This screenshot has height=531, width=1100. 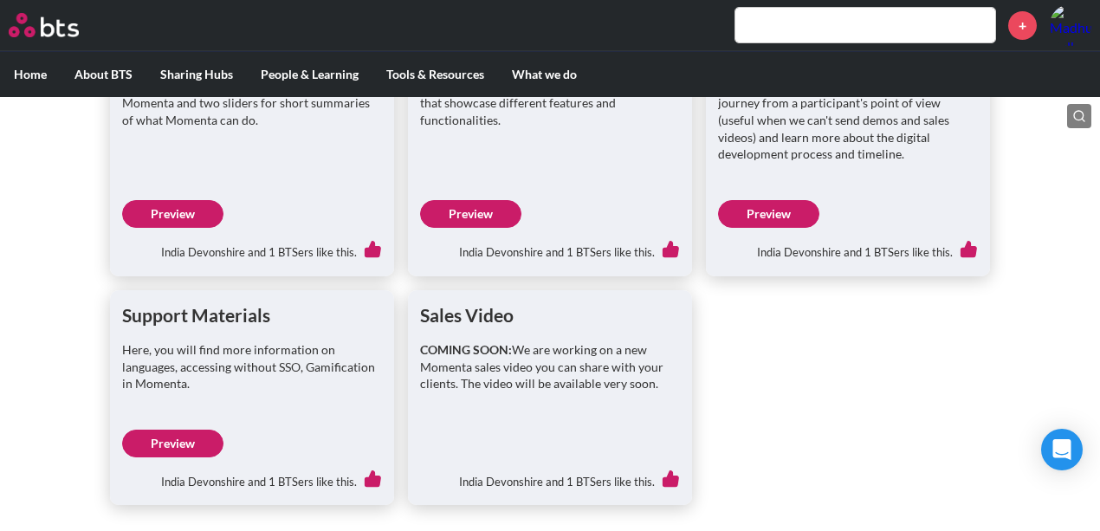 I want to click on h1: Sales Video, so click(x=550, y=314).